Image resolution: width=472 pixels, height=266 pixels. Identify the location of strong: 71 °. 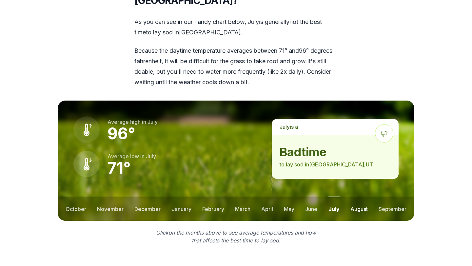
(119, 168).